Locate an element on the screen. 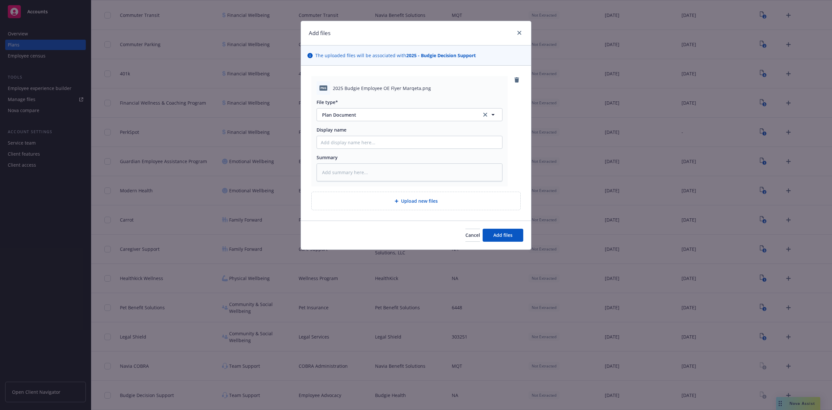  span: 2025 Budgie Employee OE Flyer Marqeta.png is located at coordinates (382, 88).